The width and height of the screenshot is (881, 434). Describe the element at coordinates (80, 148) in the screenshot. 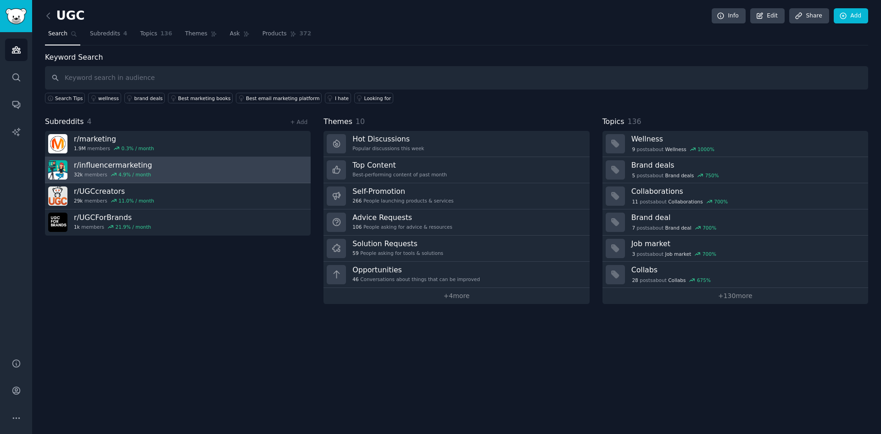

I see `span: 1.9M` at that location.